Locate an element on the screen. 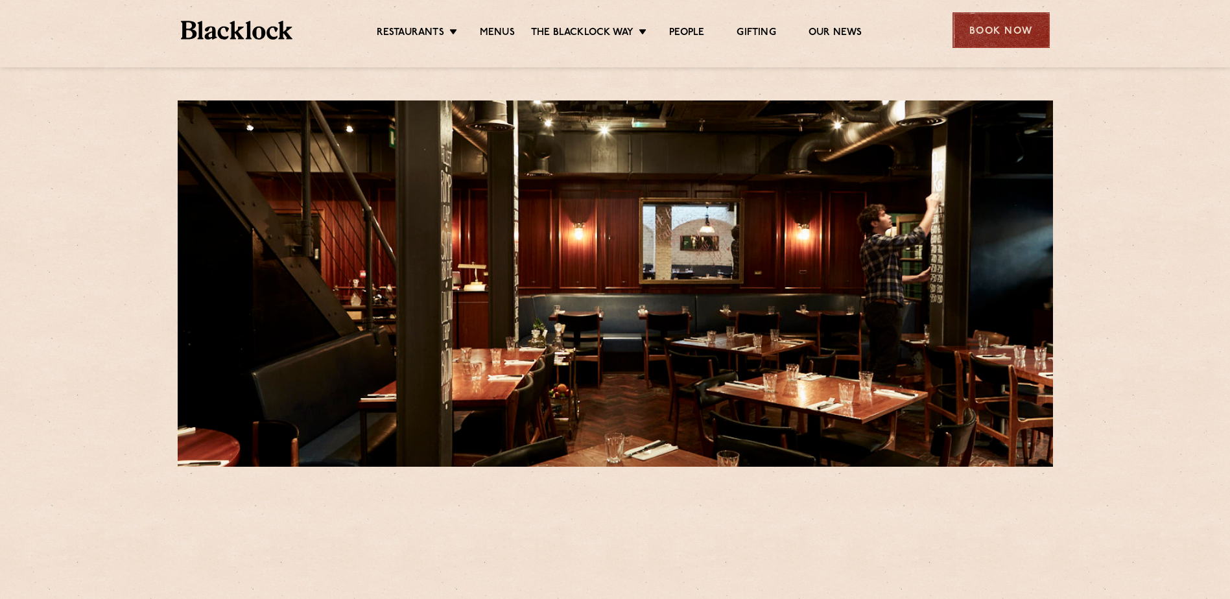 The height and width of the screenshot is (599, 1230). a: Gifting is located at coordinates (756, 34).